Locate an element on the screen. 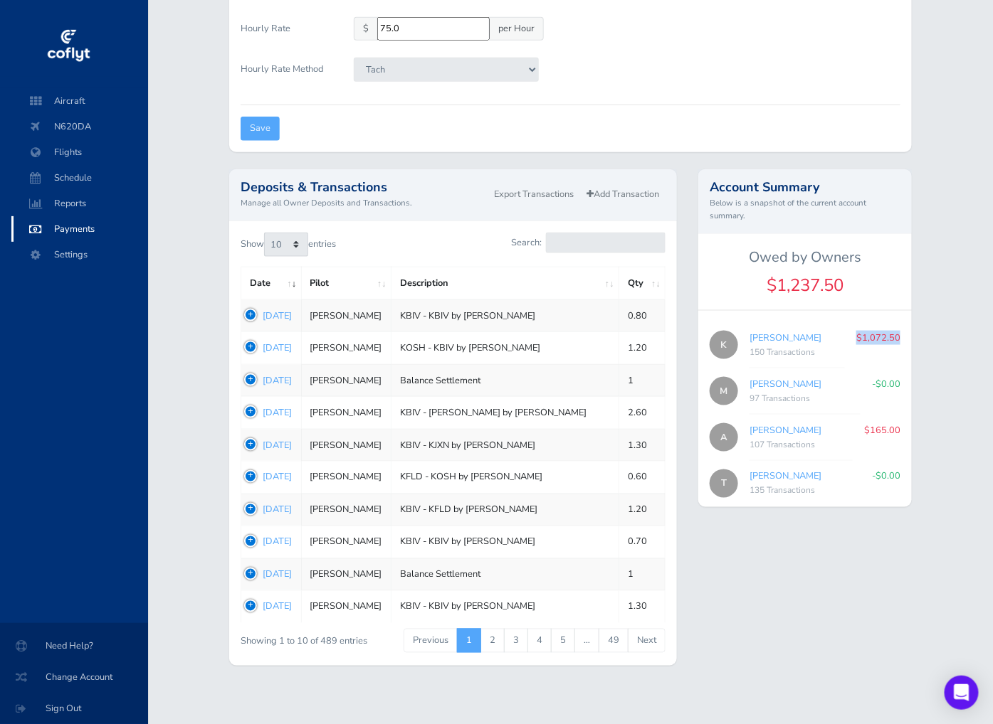 The width and height of the screenshot is (993, 724). td: 2.60 is located at coordinates (642, 413).